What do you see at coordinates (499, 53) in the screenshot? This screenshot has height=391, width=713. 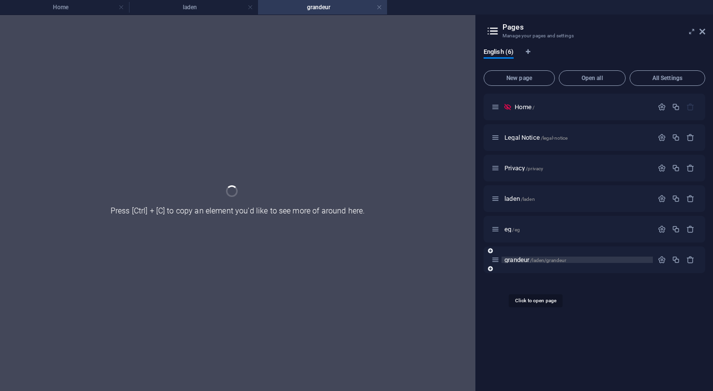 I see `span: English (6)` at bounding box center [499, 53].